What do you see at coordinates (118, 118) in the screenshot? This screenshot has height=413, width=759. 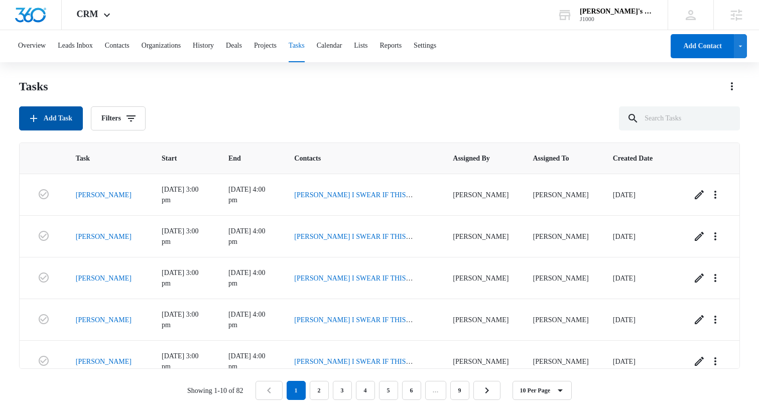 I see `button: Filters` at bounding box center [118, 118].